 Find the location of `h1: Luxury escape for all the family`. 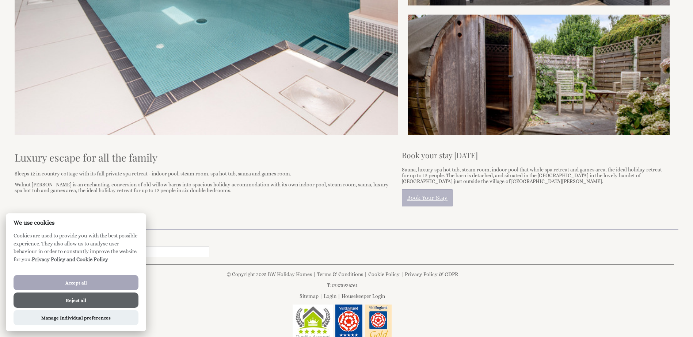

h1: Luxury escape for all the family is located at coordinates (204, 157).